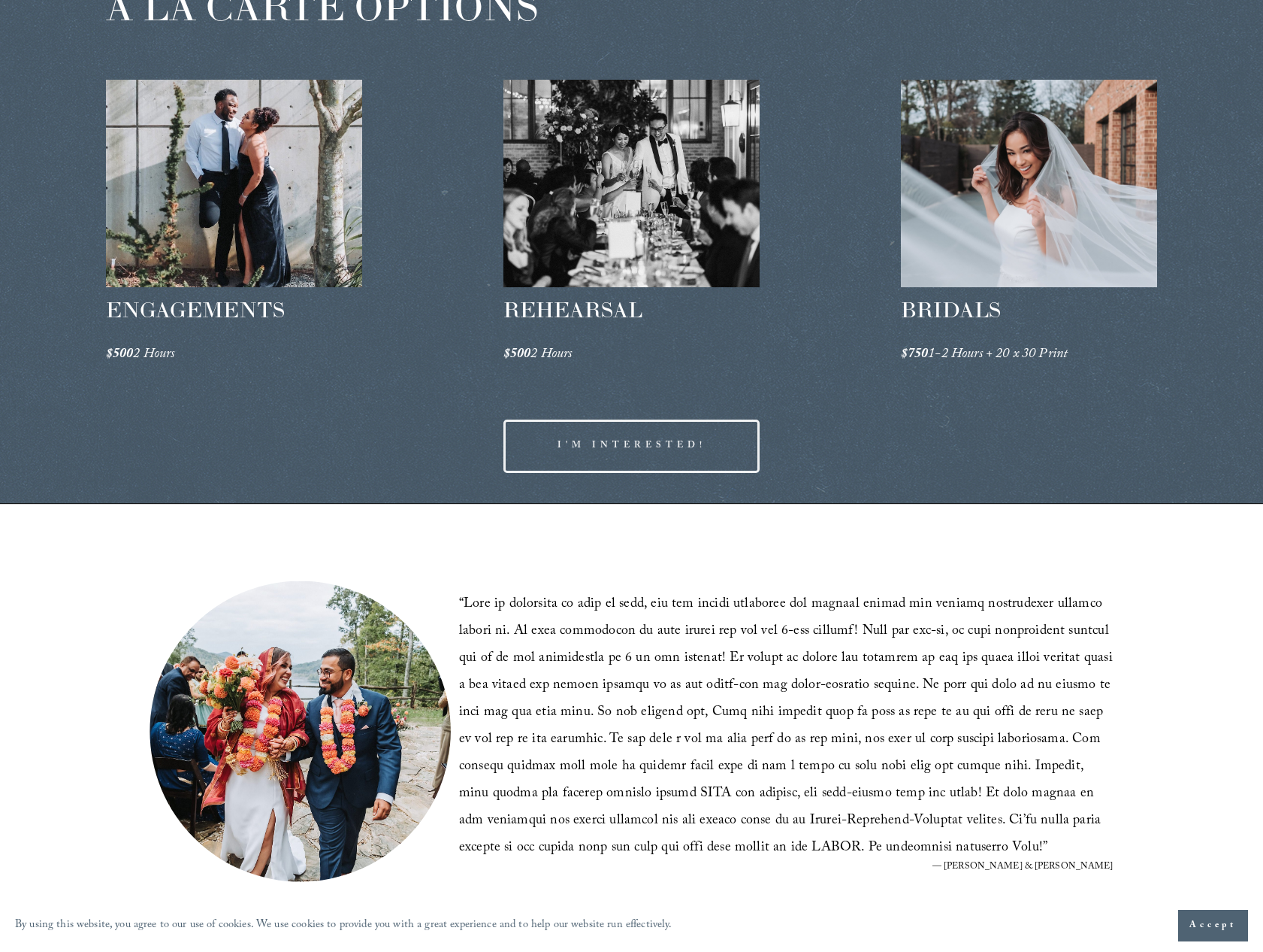 The width and height of the screenshot is (1263, 952). Describe the element at coordinates (632, 446) in the screenshot. I see `a: I'M INTERESTED!` at that location.